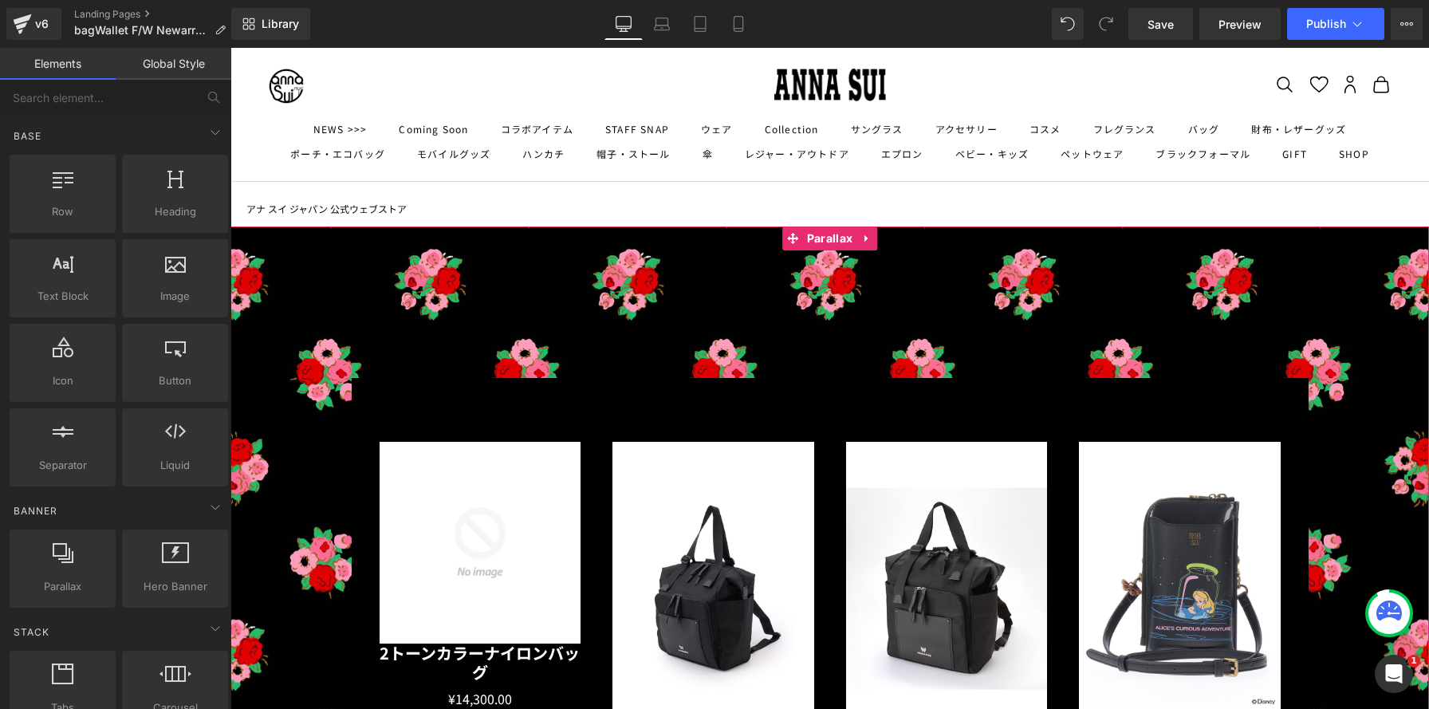  What do you see at coordinates (403, 106) in the screenshot?
I see `summary: 帽子・ストール` at bounding box center [403, 106].